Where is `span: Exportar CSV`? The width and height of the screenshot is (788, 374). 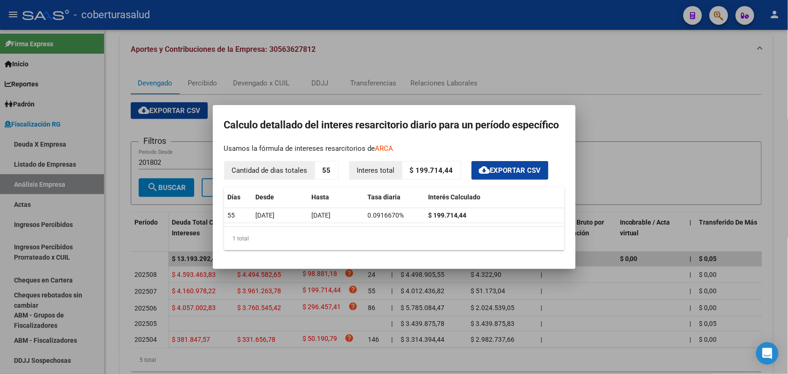
span: Exportar CSV is located at coordinates (510, 170).